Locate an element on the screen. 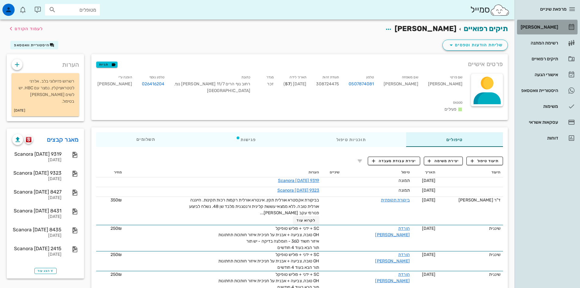  a: היסטוריית וואטסאפ is located at coordinates (547, 90).